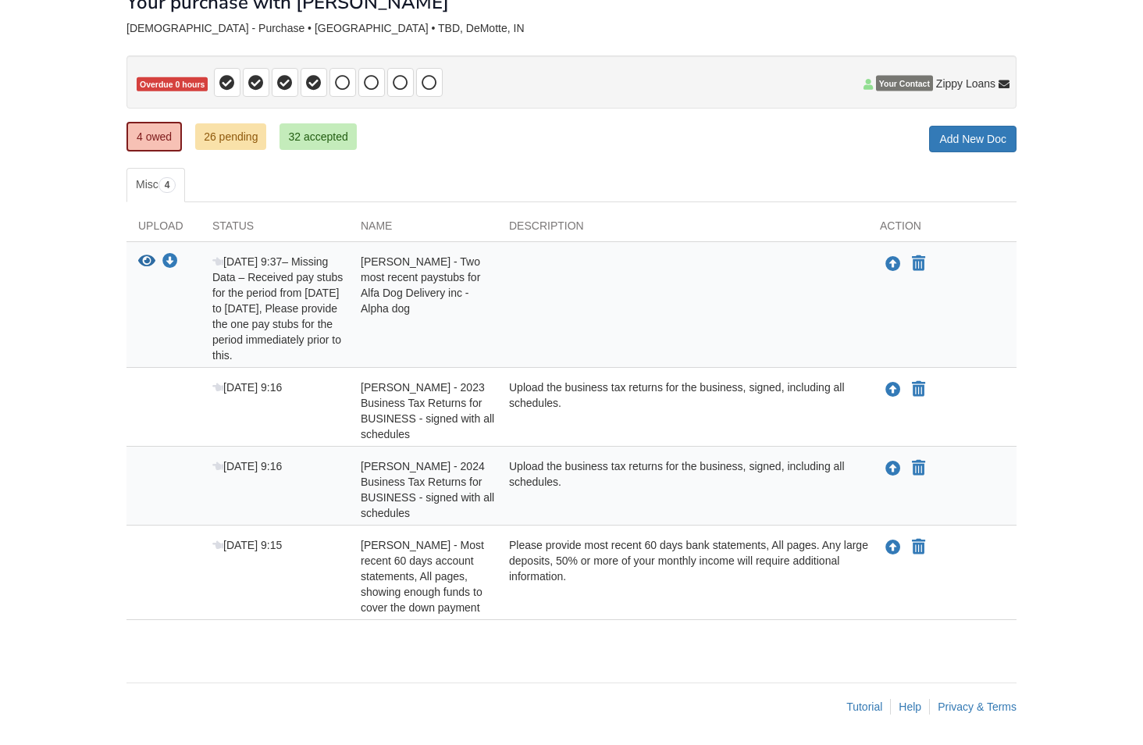 The width and height of the screenshot is (1143, 745). I want to click on div: Name, so click(423, 230).